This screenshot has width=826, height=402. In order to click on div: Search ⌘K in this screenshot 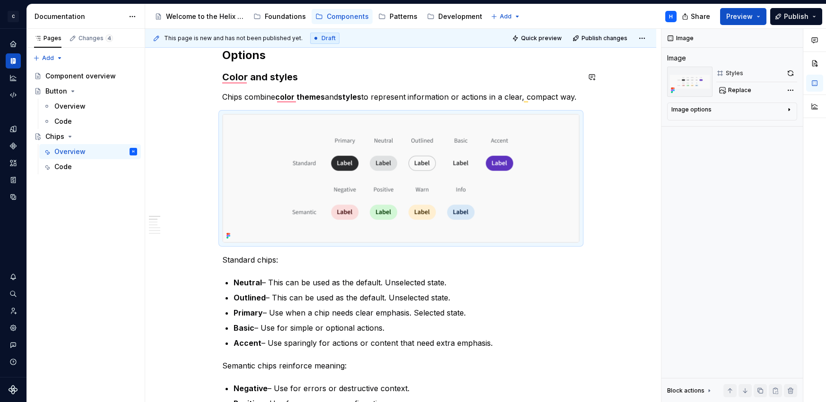, I will do `click(13, 294)`.